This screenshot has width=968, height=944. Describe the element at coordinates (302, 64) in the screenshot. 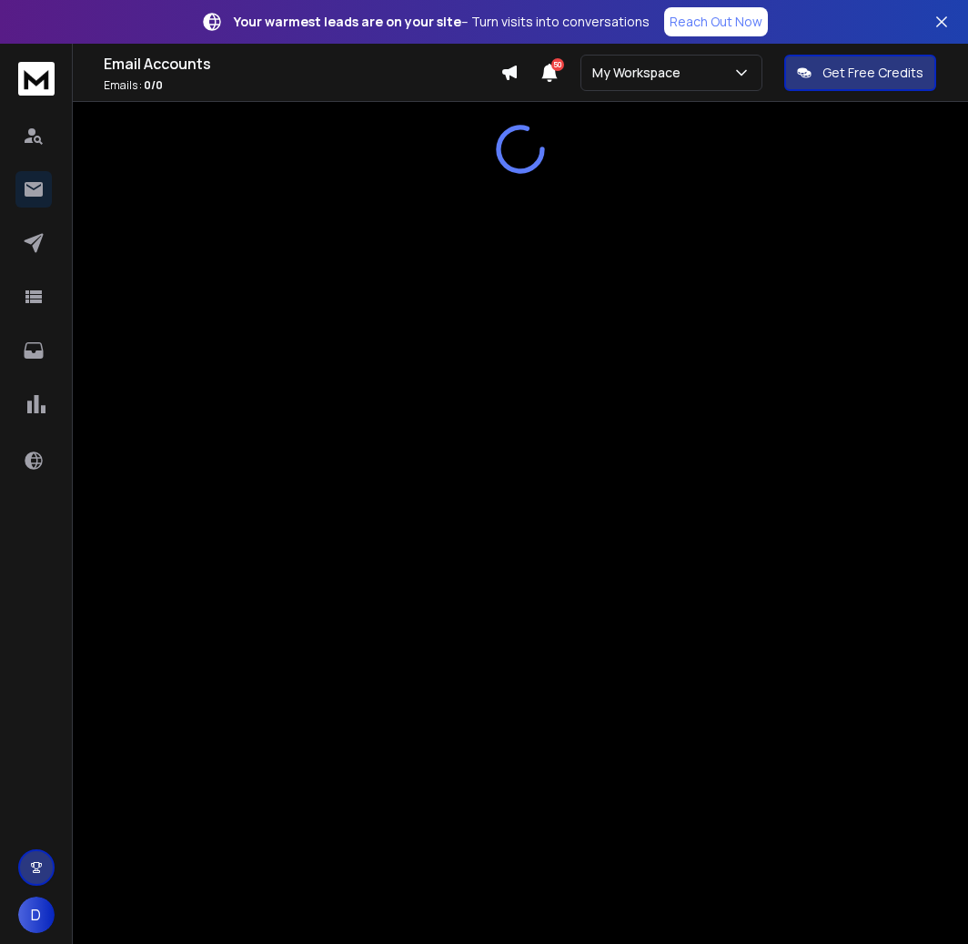

I see `h1: Email Accounts` at that location.